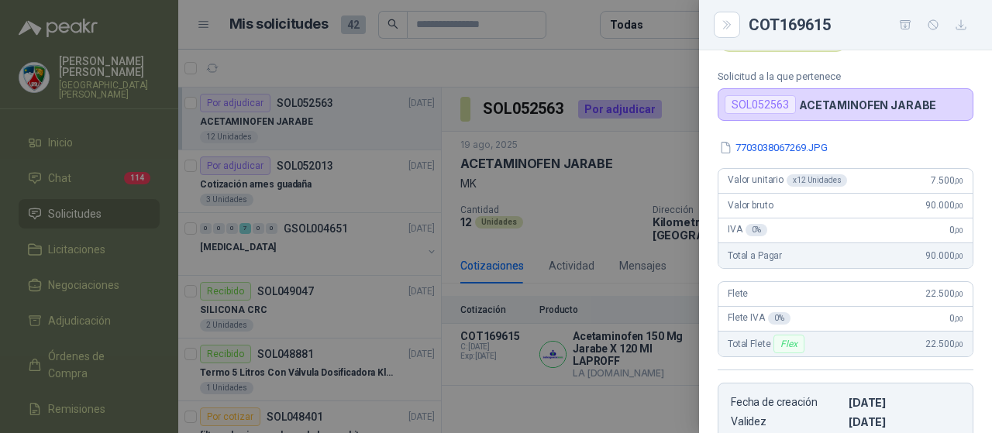 The image size is (992, 433). I want to click on div: SOL052563, so click(761, 105).